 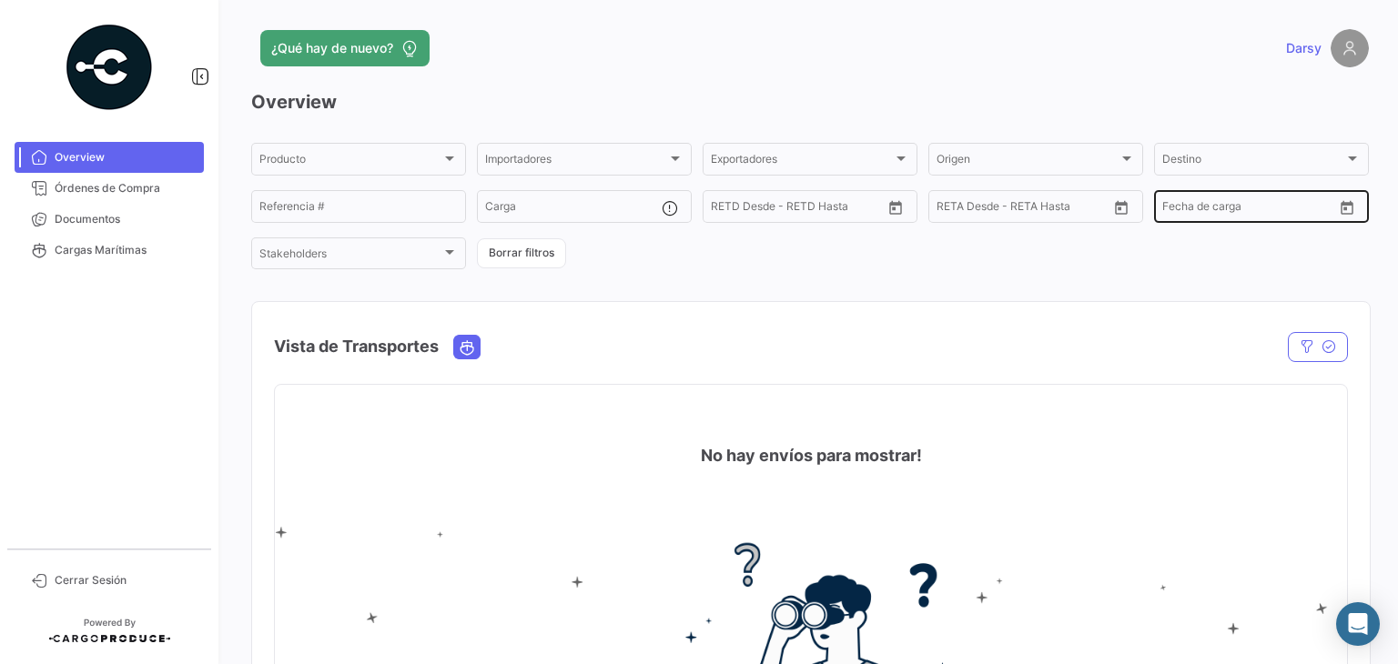 I want to click on div: Abrir Intercom Messenger, so click(x=1358, y=624).